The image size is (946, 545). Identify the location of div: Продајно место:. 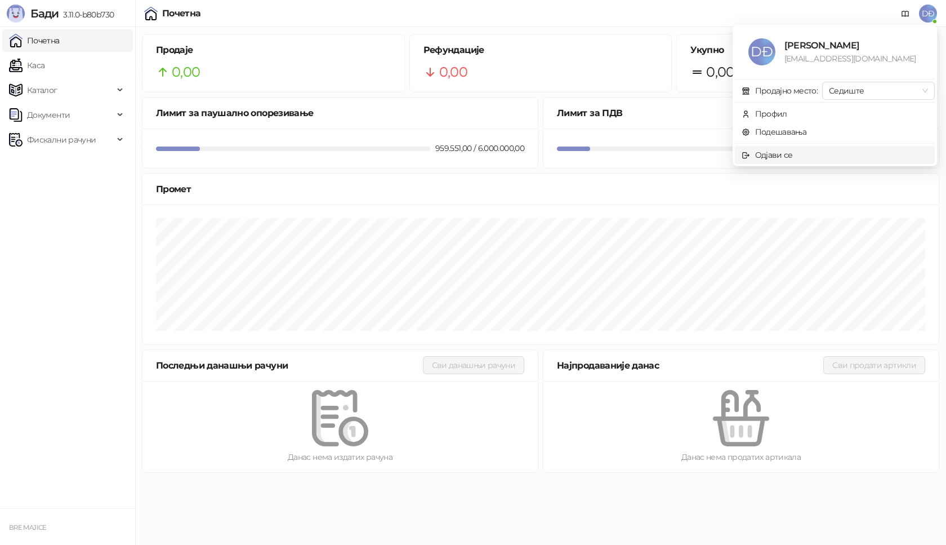
(786, 91).